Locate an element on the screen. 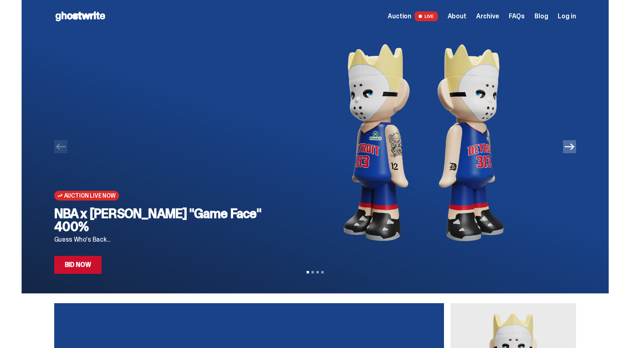 This screenshot has width=636, height=348. span: LIVE is located at coordinates (426, 16).